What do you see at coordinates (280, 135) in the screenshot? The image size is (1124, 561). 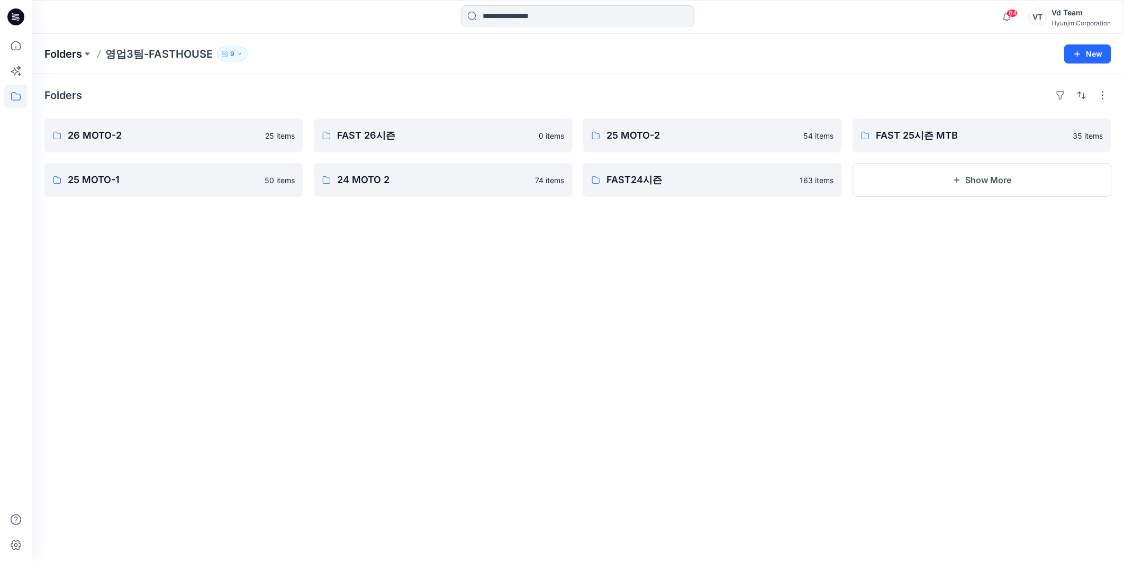 I see `p: 25 items` at bounding box center [280, 135].